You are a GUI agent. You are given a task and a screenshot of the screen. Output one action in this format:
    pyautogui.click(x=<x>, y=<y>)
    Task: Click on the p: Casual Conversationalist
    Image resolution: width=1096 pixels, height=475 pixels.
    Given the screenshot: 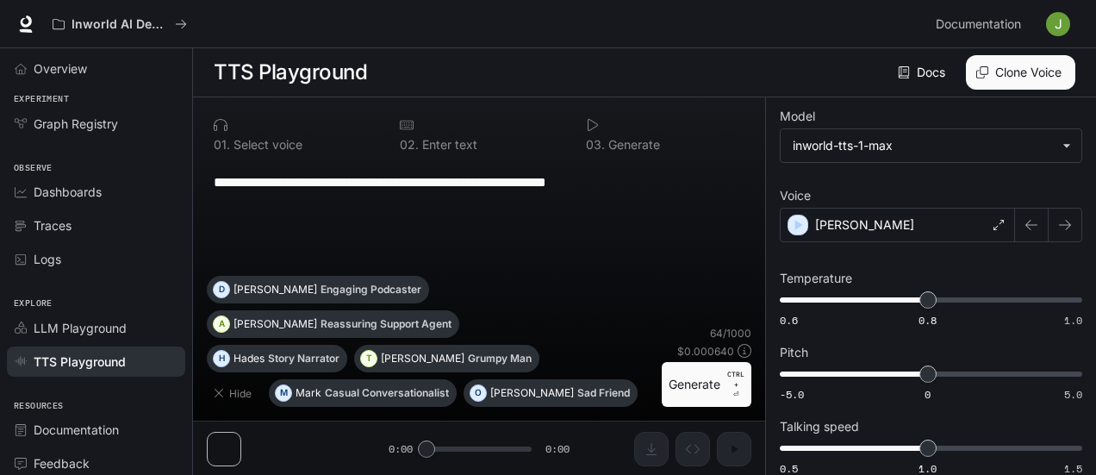 What is the action you would take?
    pyautogui.click(x=387, y=393)
    